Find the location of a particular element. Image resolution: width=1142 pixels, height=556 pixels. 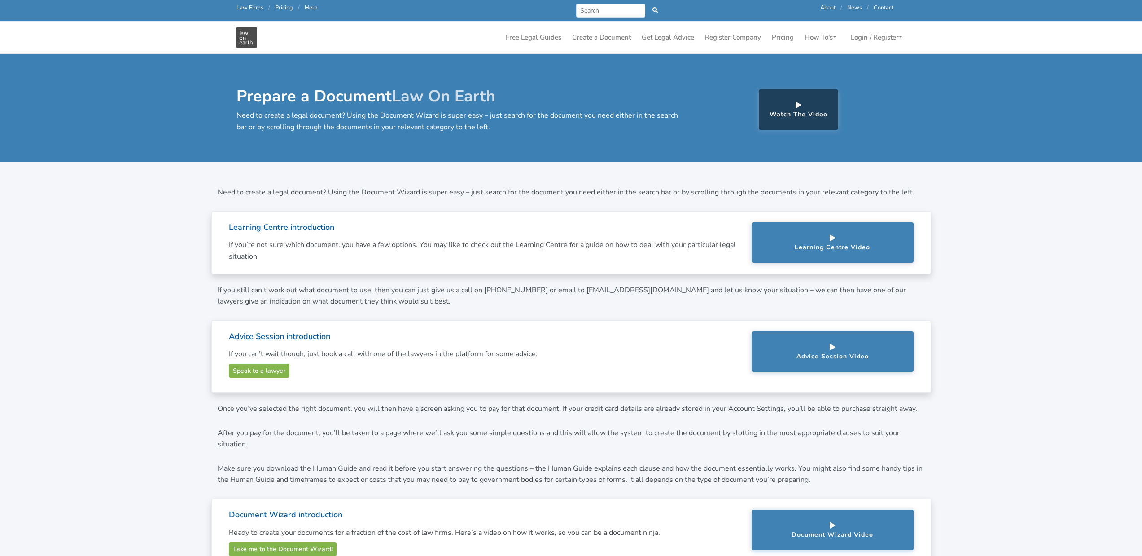

p: If you’re not sure which document, you have a few options. You may like to check out the Learning... is located at coordinates (484, 250).